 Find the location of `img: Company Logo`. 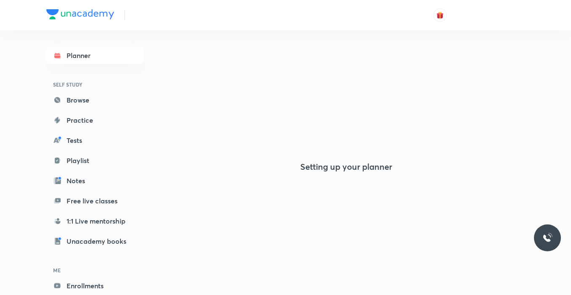

img: Company Logo is located at coordinates (80, 14).